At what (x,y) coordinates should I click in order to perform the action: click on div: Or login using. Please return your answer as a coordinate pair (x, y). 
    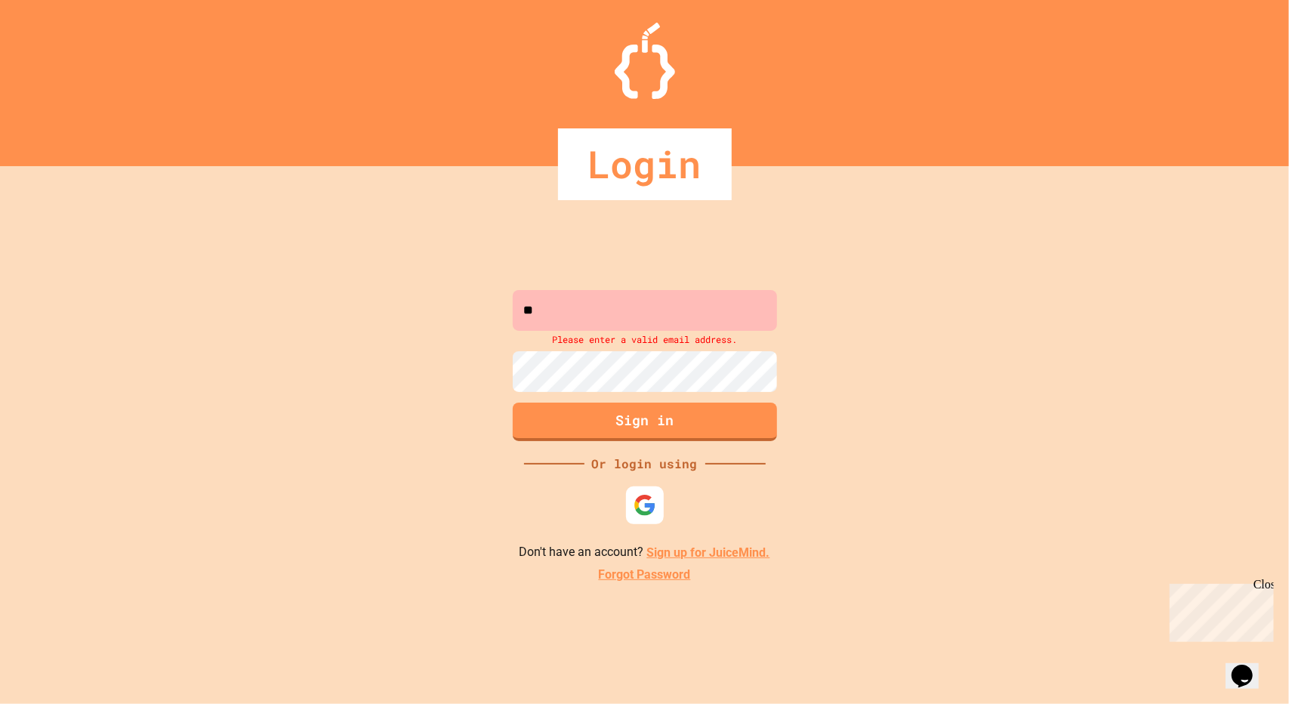
    Looking at the image, I should click on (645, 464).